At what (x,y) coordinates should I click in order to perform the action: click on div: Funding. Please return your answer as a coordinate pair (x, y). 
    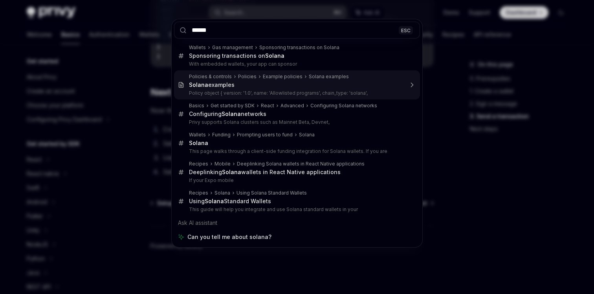
    Looking at the image, I should click on (221, 135).